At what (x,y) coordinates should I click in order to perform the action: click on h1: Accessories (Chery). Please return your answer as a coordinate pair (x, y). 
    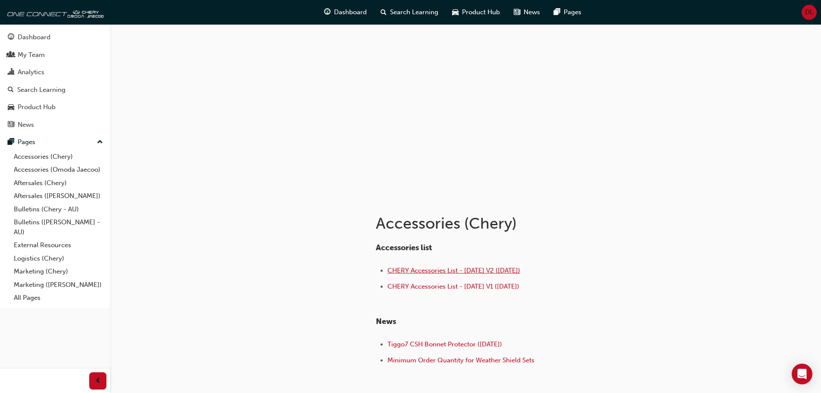
    Looking at the image, I should click on (517, 223).